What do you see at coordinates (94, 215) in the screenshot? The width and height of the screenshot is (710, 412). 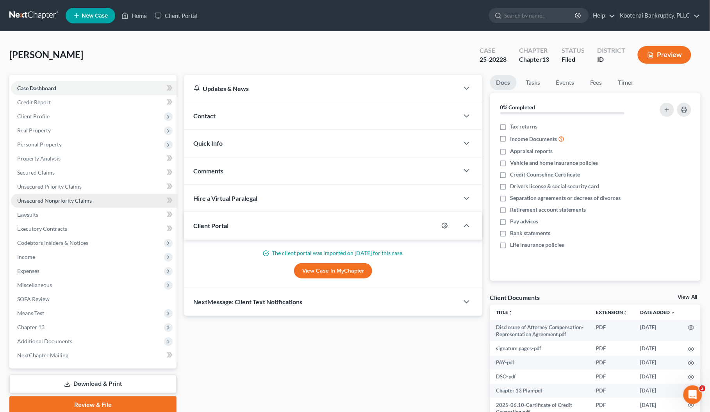 I see `a: Lawsuits` at bounding box center [94, 215].